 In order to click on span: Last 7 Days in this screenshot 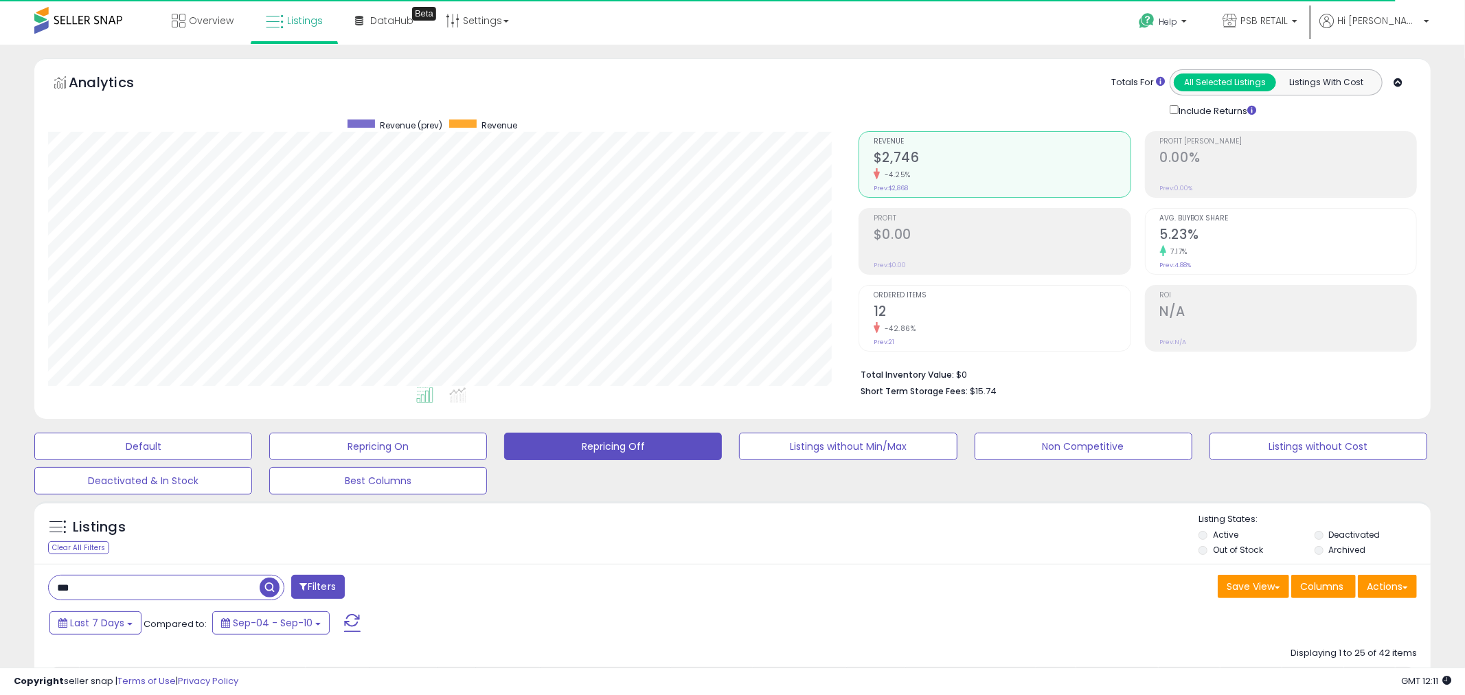, I will do `click(97, 623)`.